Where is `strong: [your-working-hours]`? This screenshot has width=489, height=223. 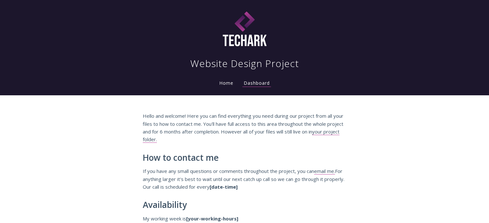 strong: [your-working-hours] is located at coordinates (212, 219).